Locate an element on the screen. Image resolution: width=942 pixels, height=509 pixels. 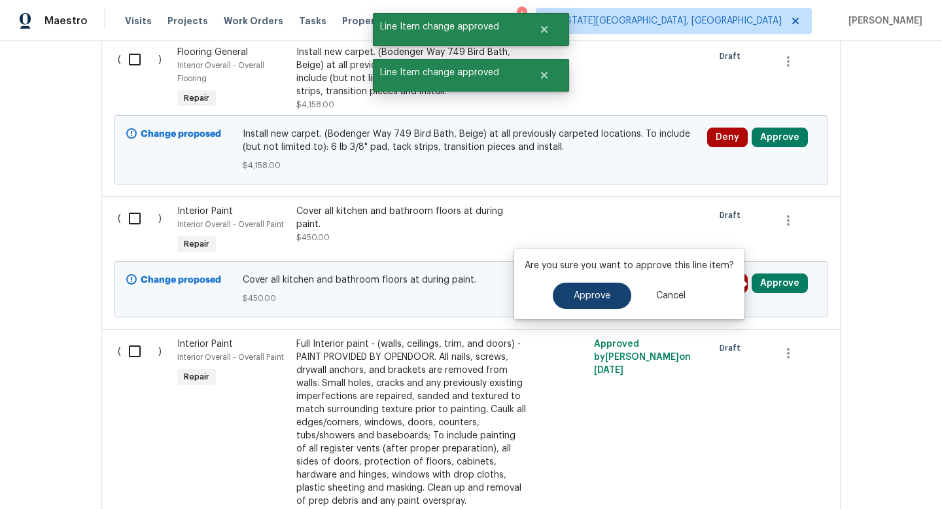
span: Install new carpet. (Bodenger Way 749 Bird Bath, Beige) at all previously carpeted locations. To ... is located at coordinates (471, 141).